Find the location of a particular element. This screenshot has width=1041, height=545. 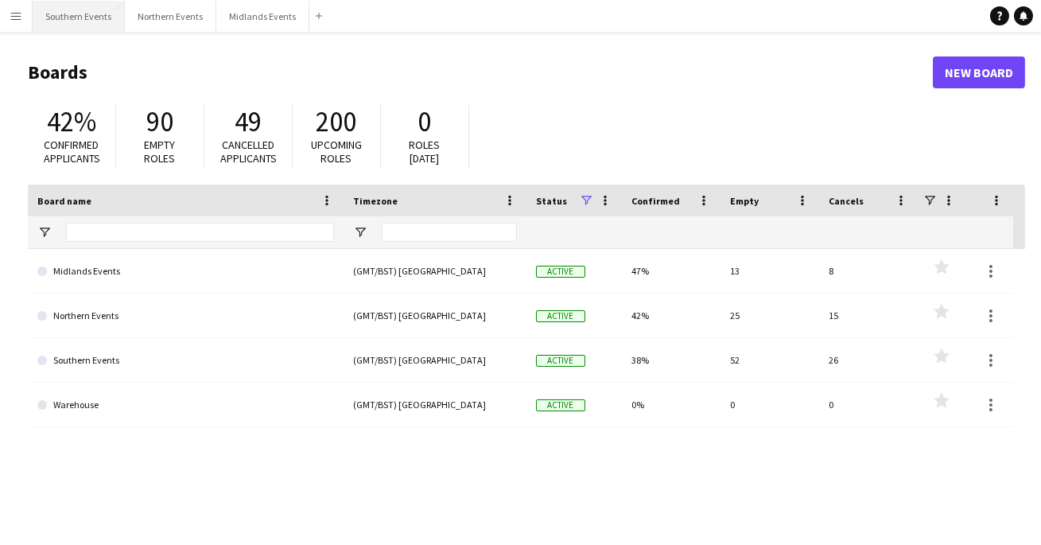

a: Warehouse is located at coordinates (185, 405).